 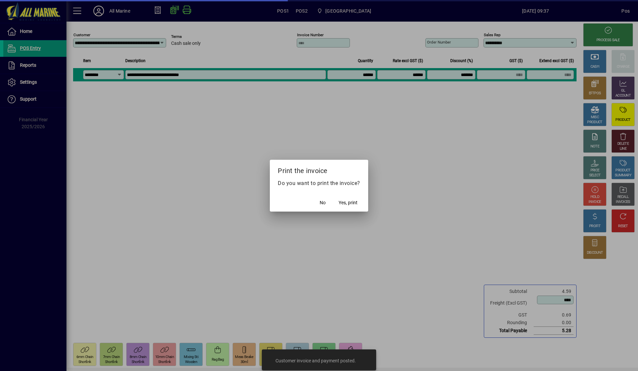 I want to click on span: No, so click(x=322, y=203).